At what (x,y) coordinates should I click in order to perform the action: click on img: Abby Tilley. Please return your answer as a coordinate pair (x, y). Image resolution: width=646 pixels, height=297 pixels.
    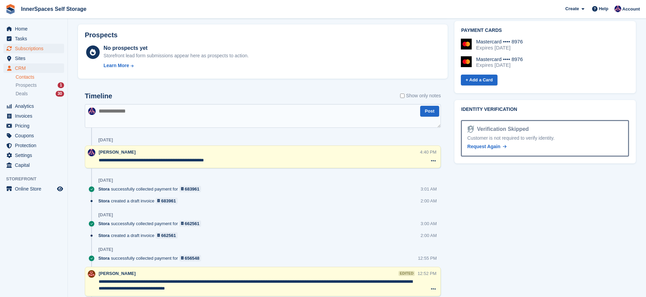
    Looking at the image, I should click on (92, 274).